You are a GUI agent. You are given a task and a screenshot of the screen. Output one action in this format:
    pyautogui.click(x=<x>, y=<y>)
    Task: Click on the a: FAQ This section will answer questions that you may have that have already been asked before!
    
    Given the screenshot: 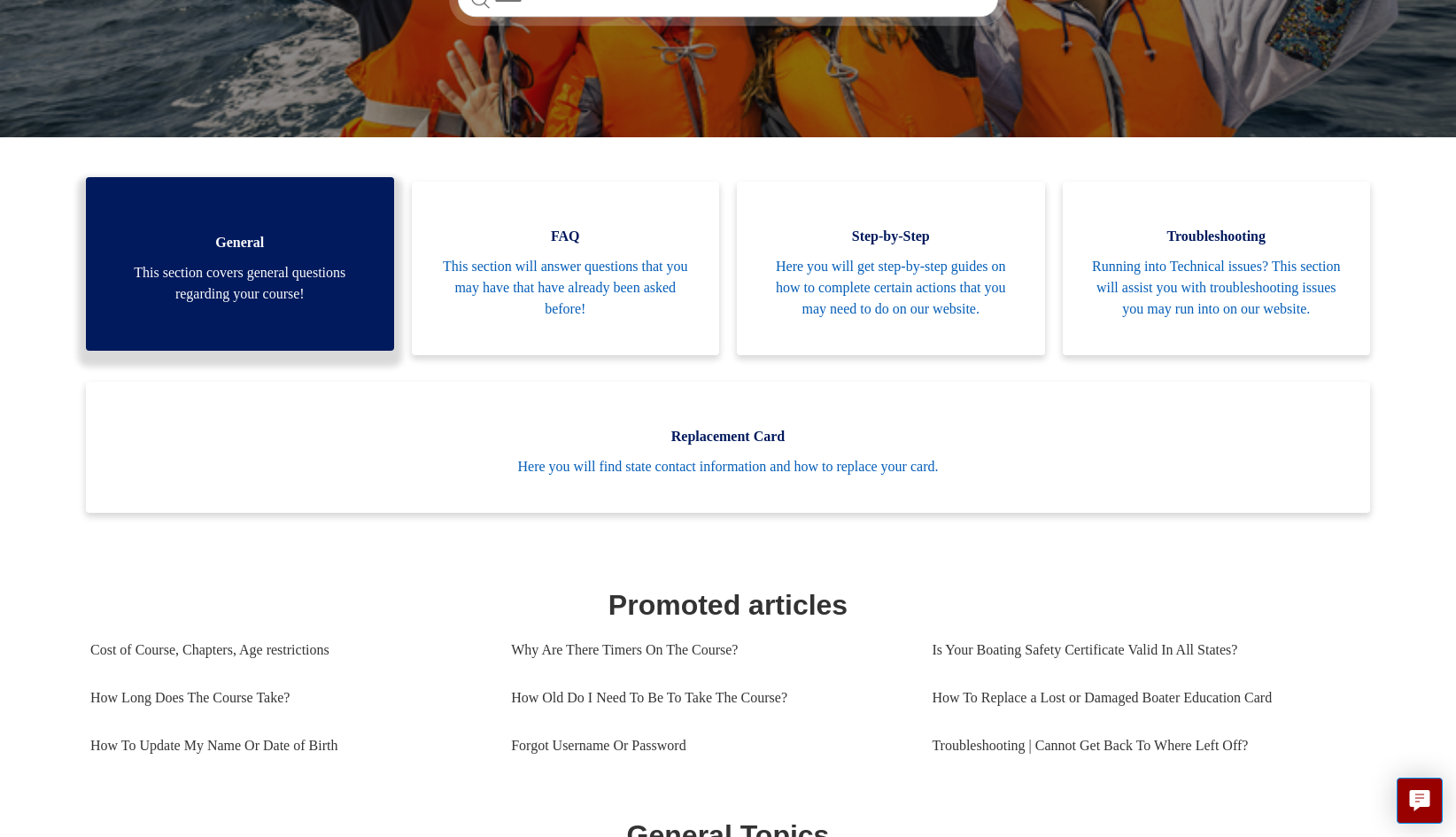 What is the action you would take?
    pyautogui.click(x=566, y=269)
    